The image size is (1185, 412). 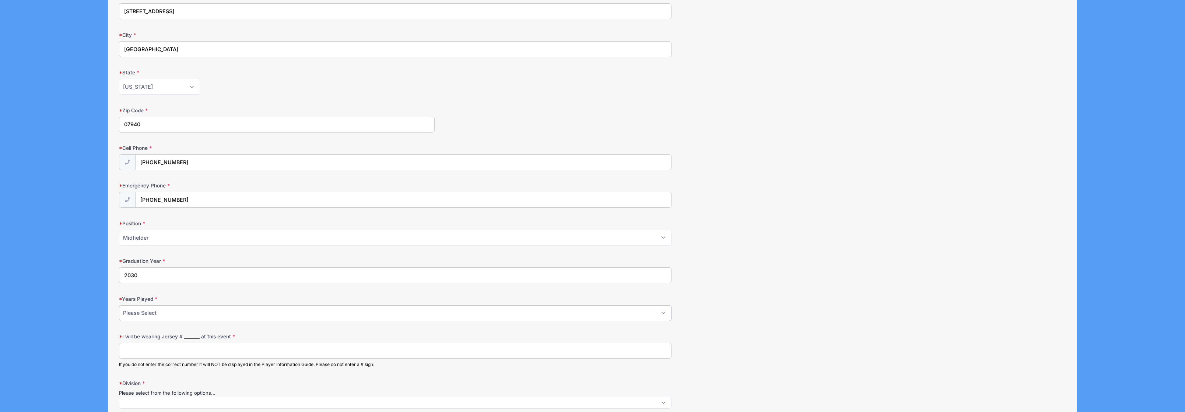 I want to click on label: I will be wearing Jersey # _______ at this event, so click(x=277, y=337).